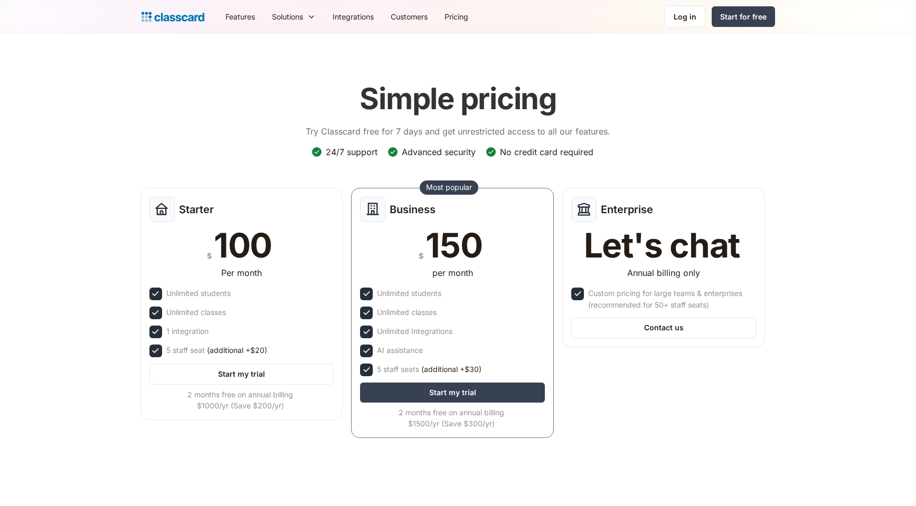 The width and height of the screenshot is (916, 506). Describe the element at coordinates (626, 209) in the screenshot. I see `h2: Enterprise` at that location.